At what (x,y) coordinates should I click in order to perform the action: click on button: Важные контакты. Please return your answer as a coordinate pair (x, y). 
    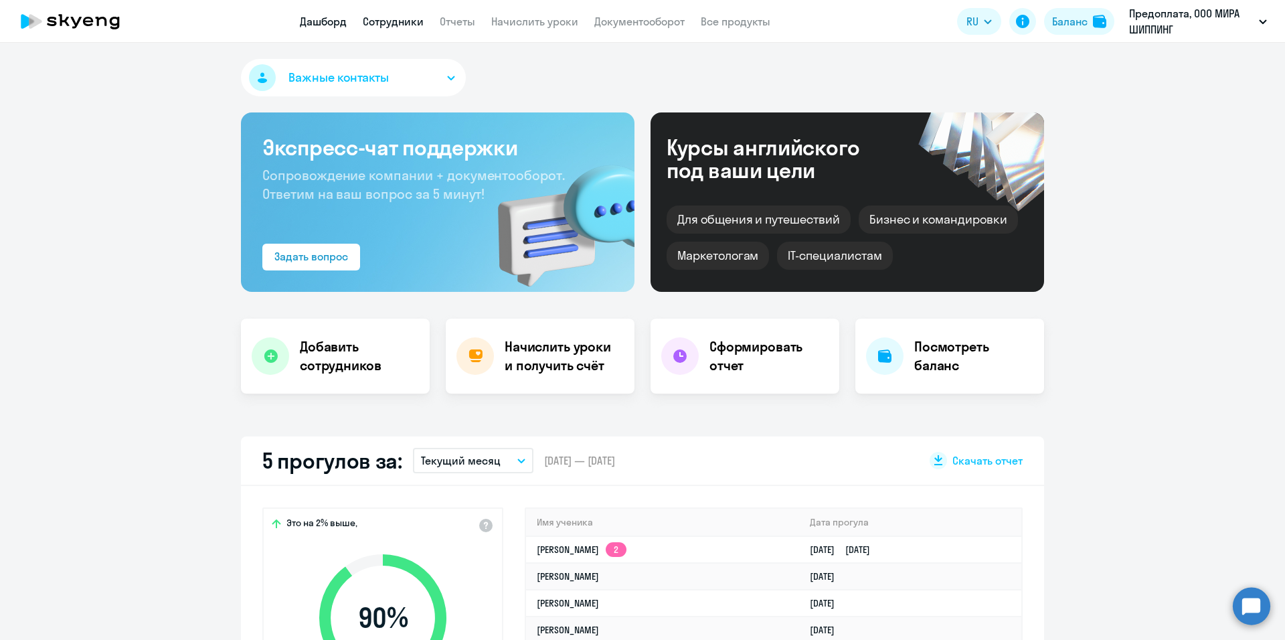
    Looking at the image, I should click on (353, 78).